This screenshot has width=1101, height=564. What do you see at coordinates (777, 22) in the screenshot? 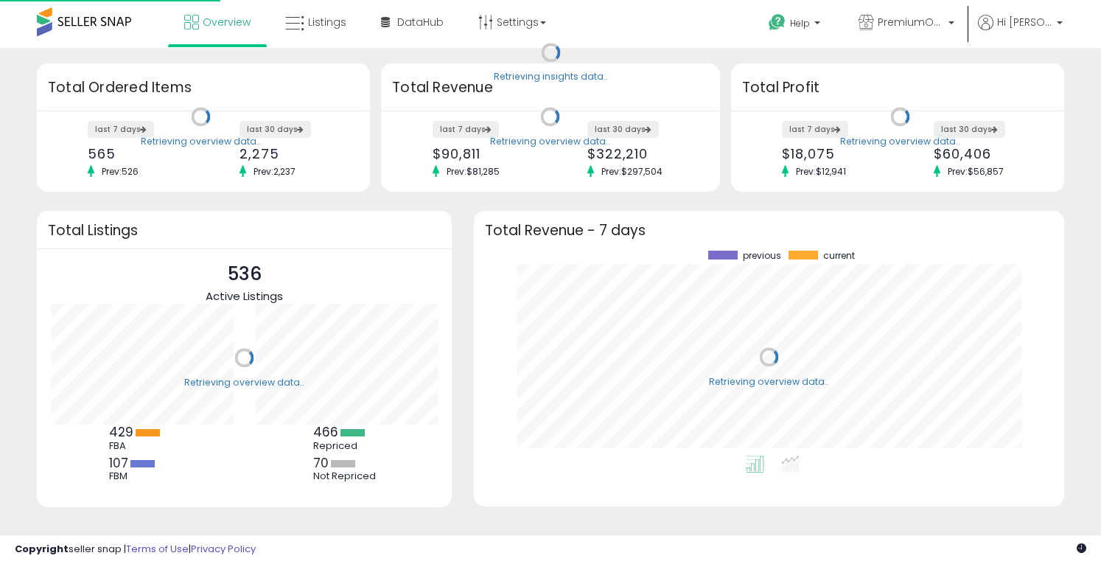
I see `i: Get Help` at bounding box center [777, 22].